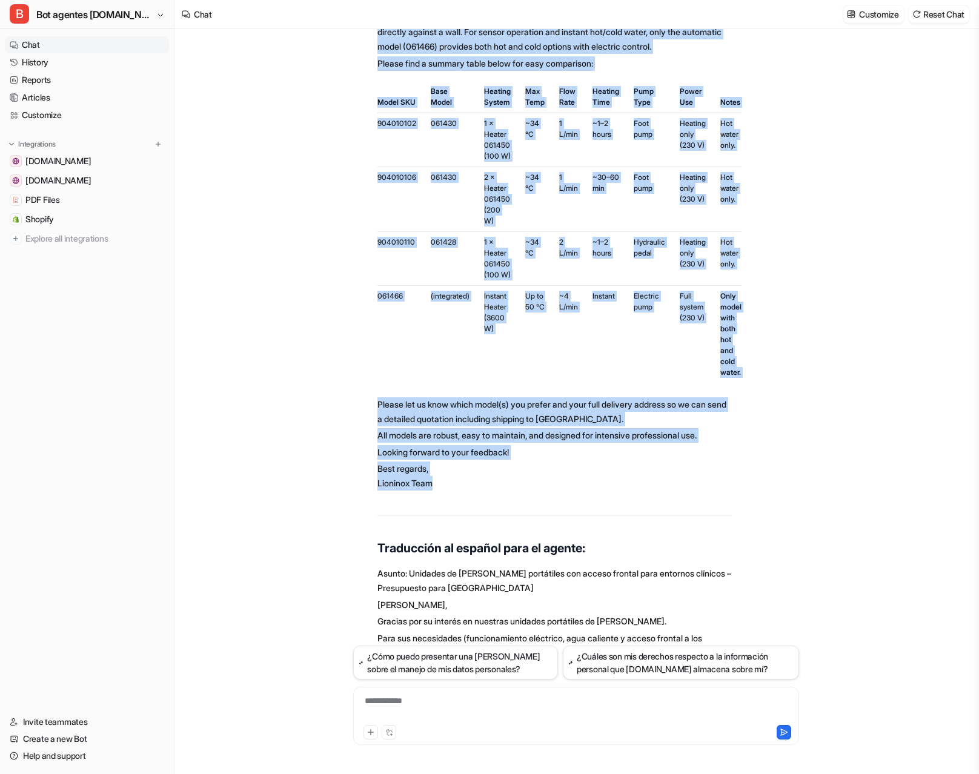  I want to click on a: Customize, so click(87, 115).